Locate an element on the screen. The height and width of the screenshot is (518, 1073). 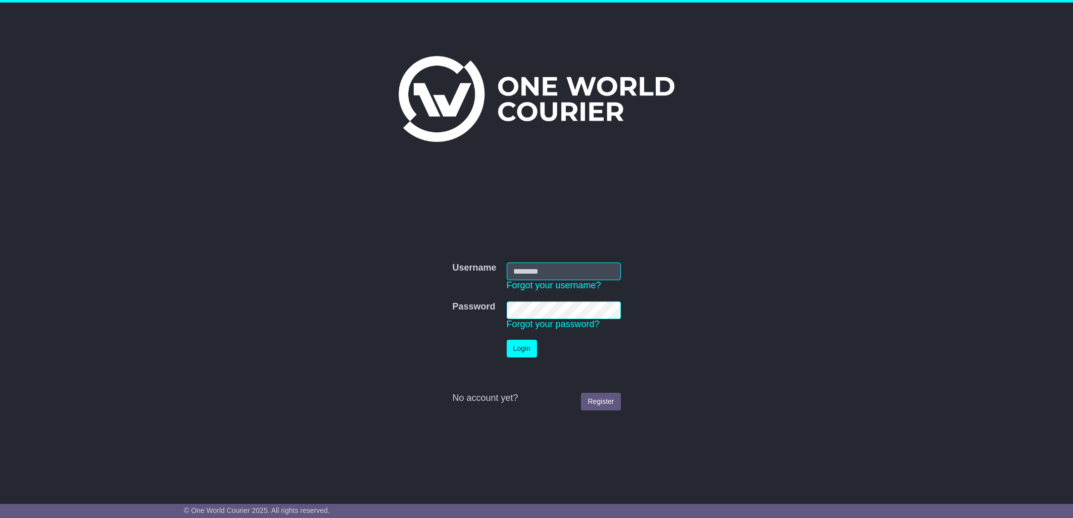
a: Register is located at coordinates (601, 402).